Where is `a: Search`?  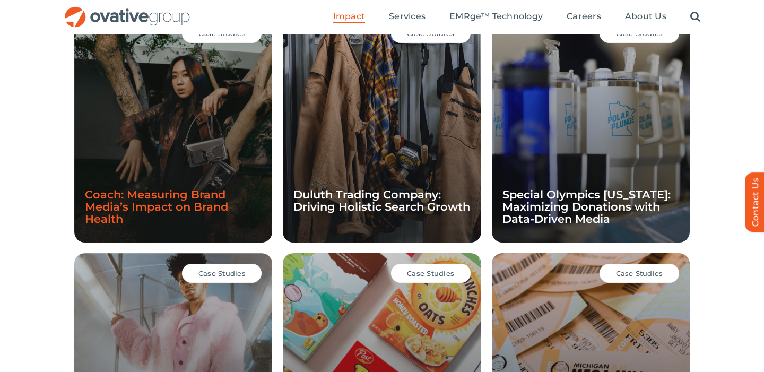
a: Search is located at coordinates (695, 17).